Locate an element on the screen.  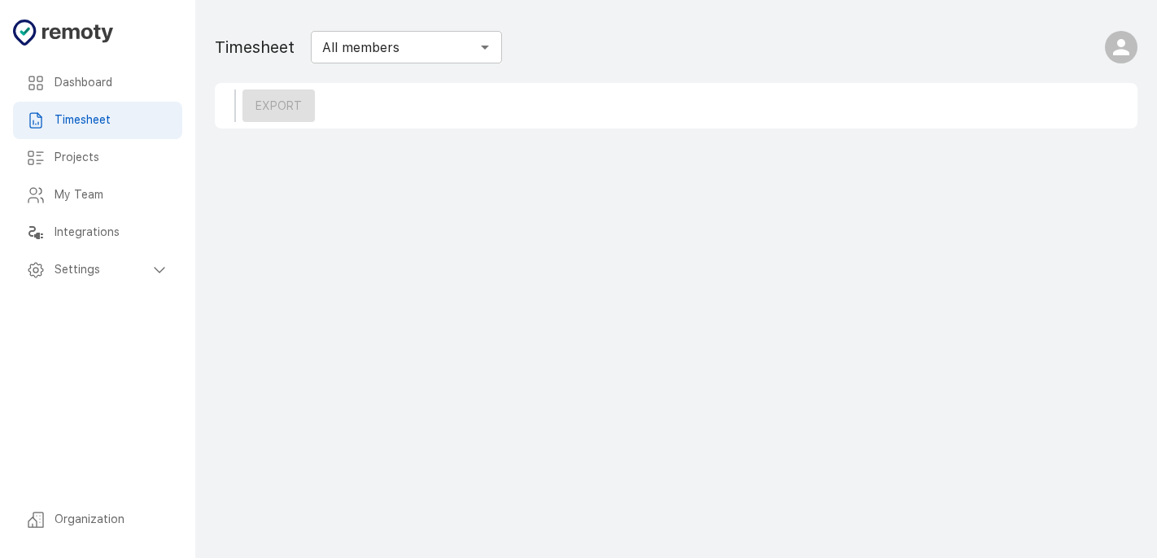
h6: My Team is located at coordinates (111, 195).